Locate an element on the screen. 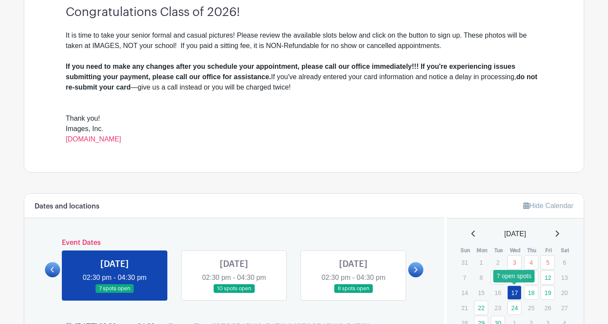 Image resolution: width=608 pixels, height=324 pixels. p: 16 is located at coordinates (498, 292).